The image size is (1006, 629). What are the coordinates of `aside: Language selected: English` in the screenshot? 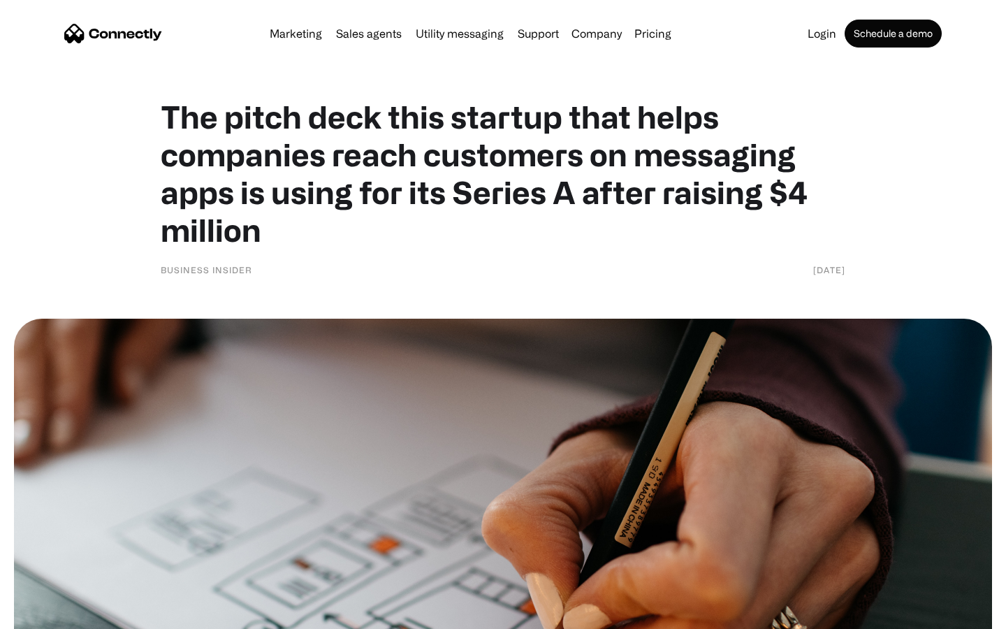 It's located at (49, 614).